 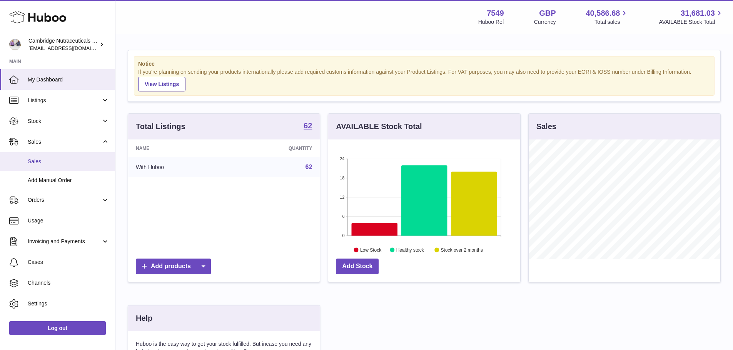 What do you see at coordinates (607, 17) in the screenshot?
I see `a: 40,586.68 Total sales` at bounding box center [607, 17].